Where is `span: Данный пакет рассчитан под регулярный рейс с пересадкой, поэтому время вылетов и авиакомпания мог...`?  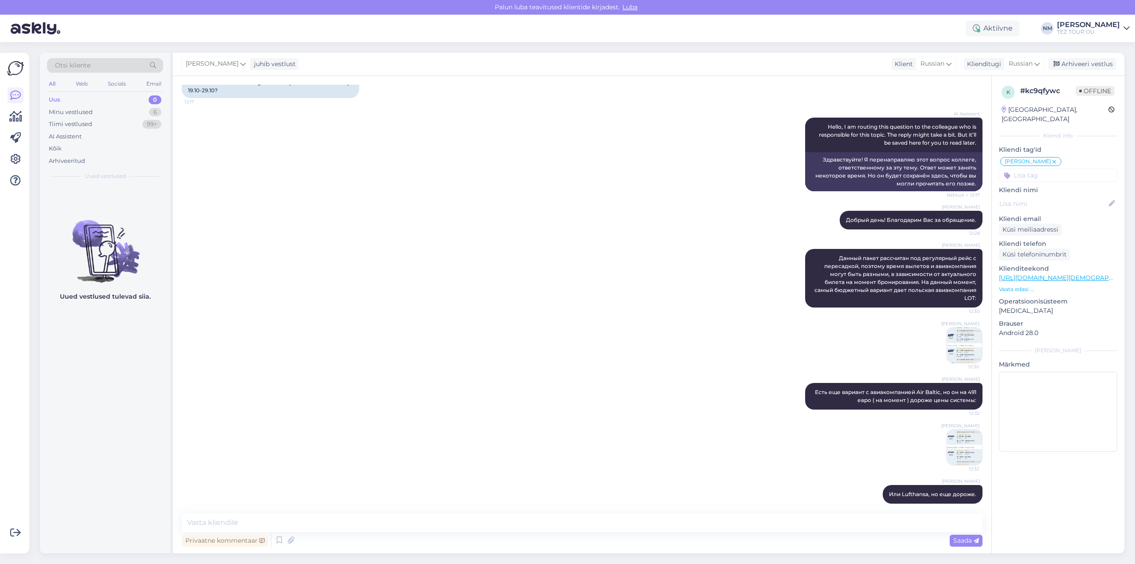
span: Данный пакет рассчитан под регулярный рейс с пересадкой, поэтому время вылетов и авиакомпания мог... is located at coordinates (896, 278).